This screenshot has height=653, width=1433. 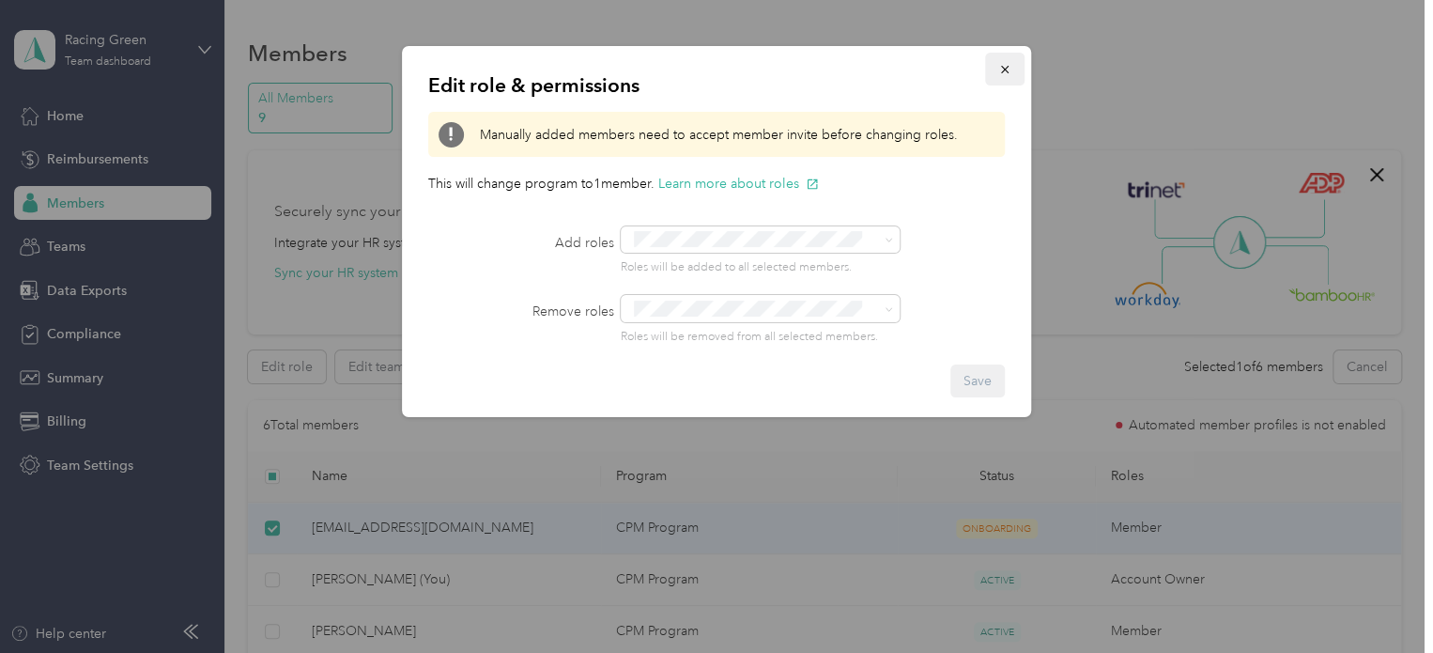 What do you see at coordinates (738, 183) in the screenshot?
I see `button: Learn more about roles` at bounding box center [738, 183].